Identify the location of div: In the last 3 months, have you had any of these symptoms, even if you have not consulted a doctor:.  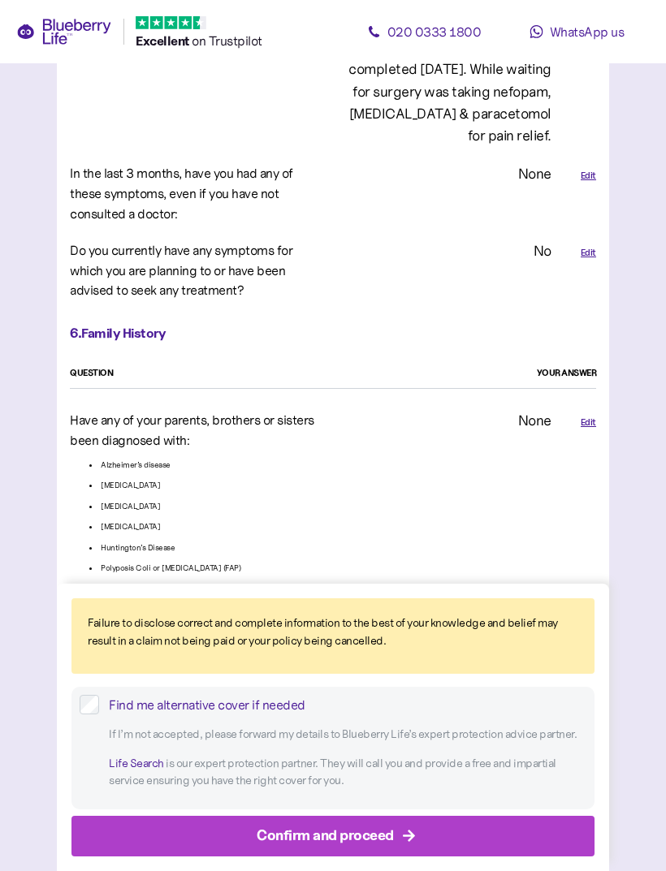
(198, 193).